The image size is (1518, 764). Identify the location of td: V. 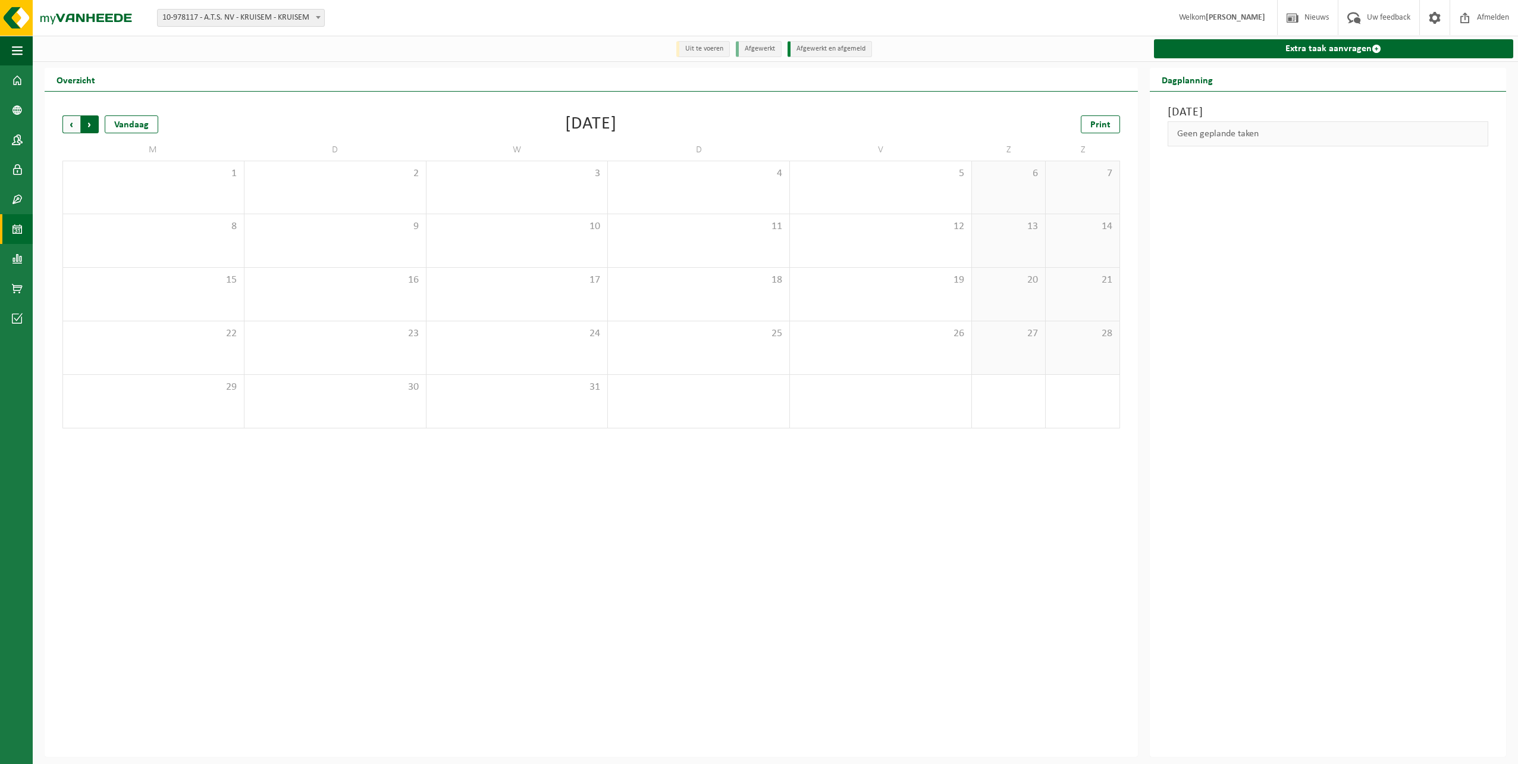
(881, 150).